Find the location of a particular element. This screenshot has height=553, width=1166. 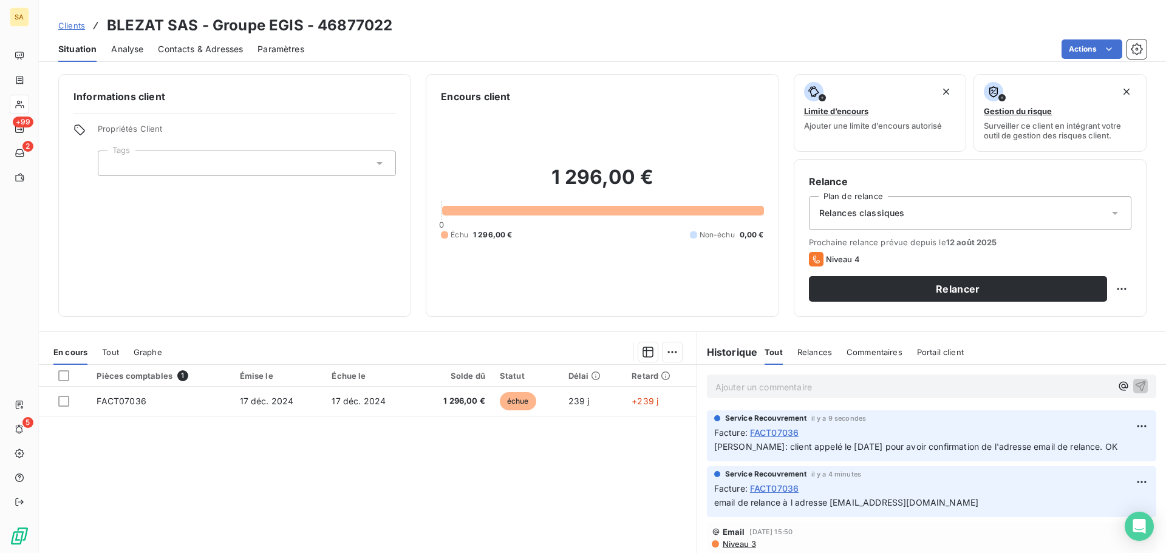

a: Clients is located at coordinates (72, 26).